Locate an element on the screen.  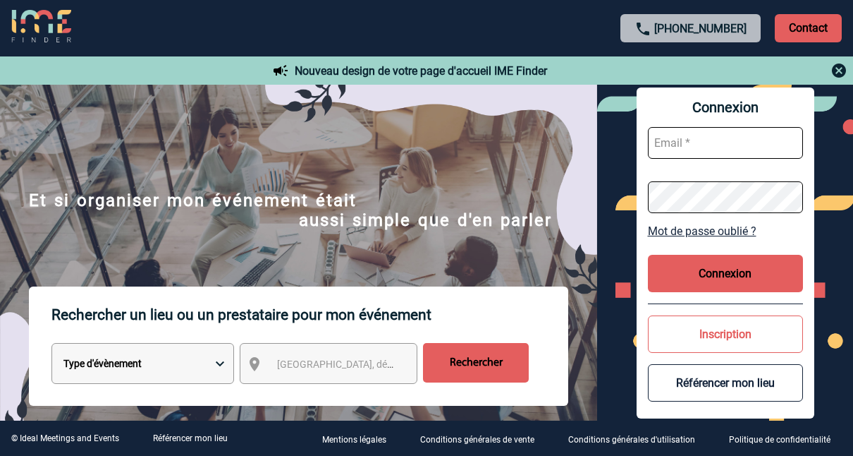
a: Mot de passe oublié ? is located at coordinates (726, 231).